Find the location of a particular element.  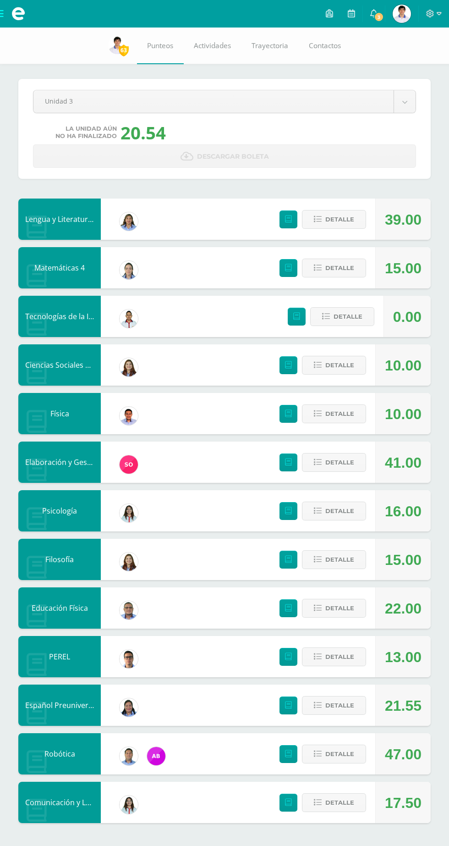

div: Robótica is located at coordinates (60, 754).